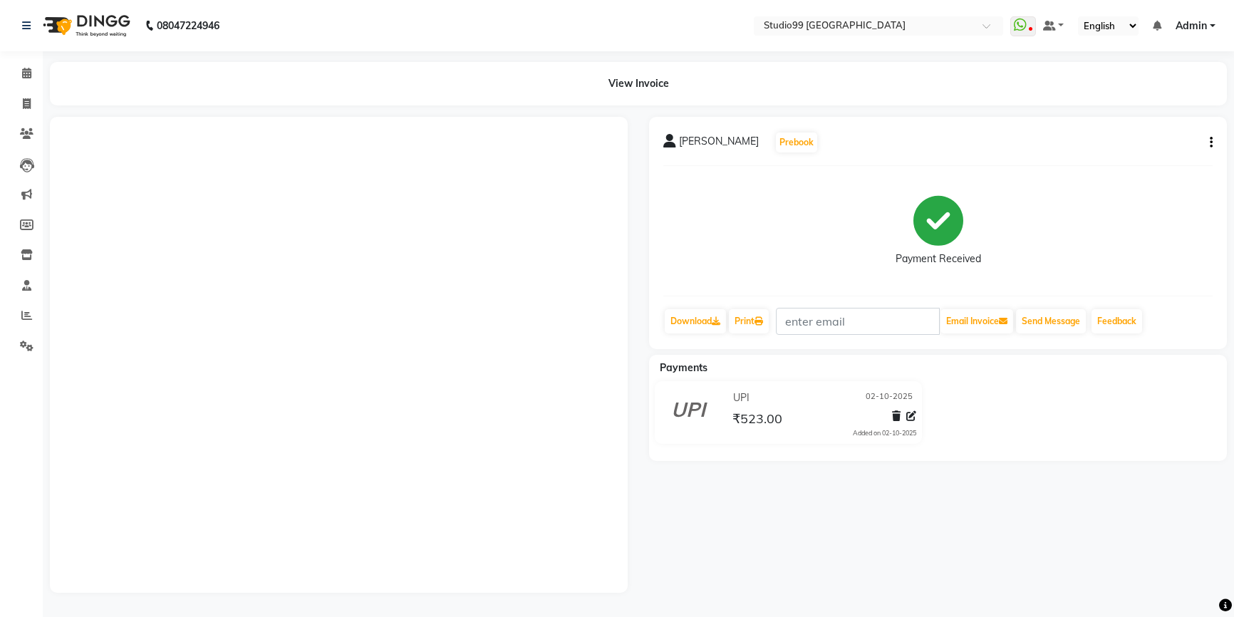 The height and width of the screenshot is (617, 1234). What do you see at coordinates (188, 26) in the screenshot?
I see `b: 08047224946` at bounding box center [188, 26].